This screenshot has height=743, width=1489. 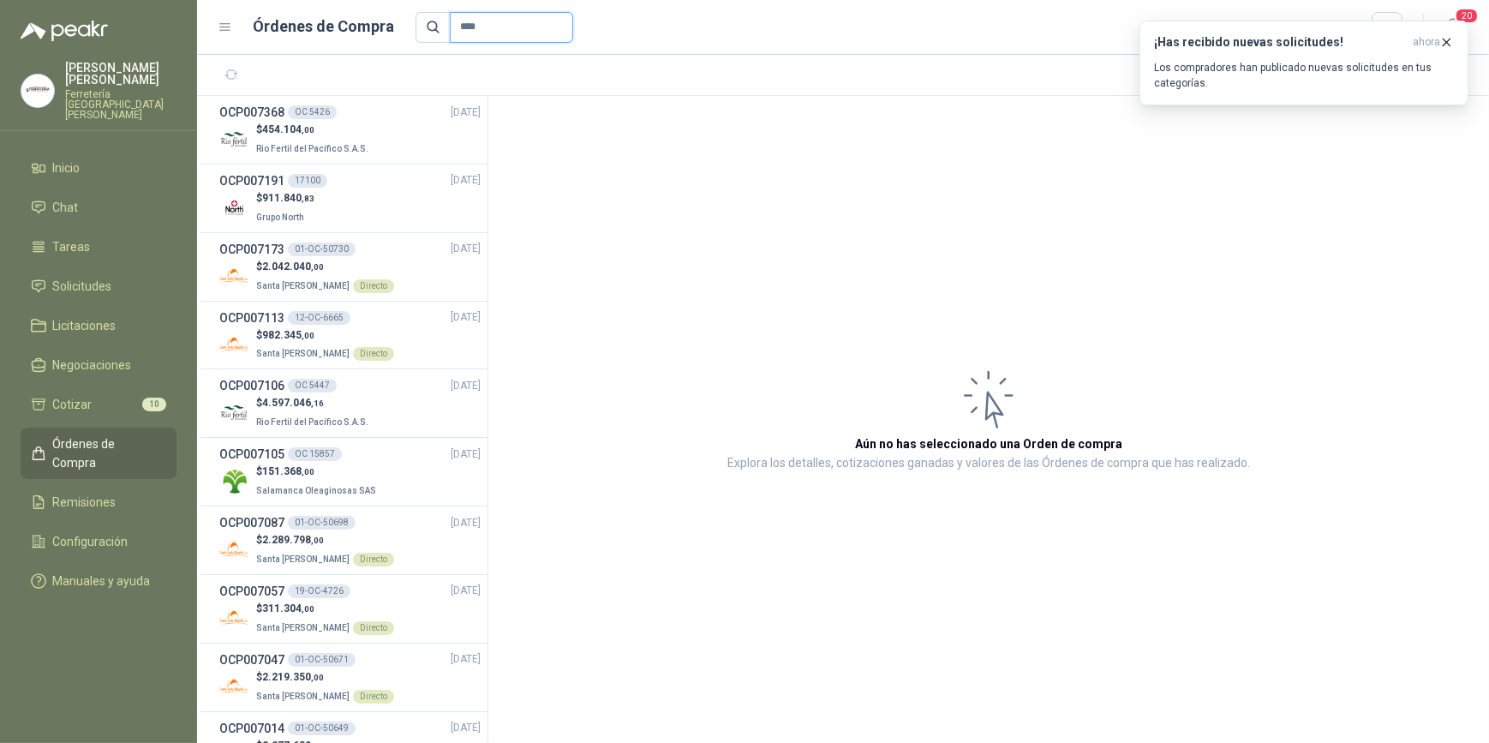 I want to click on a: Órdenes de Compra, so click(x=98, y=453).